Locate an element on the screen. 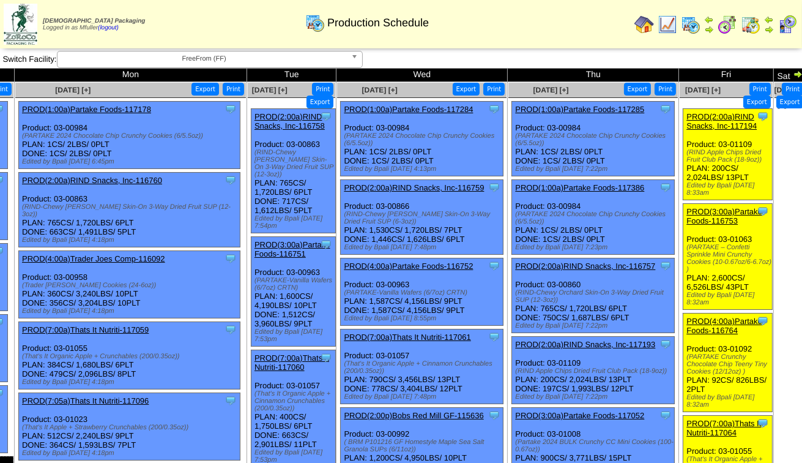  div: Product: 03-01109 PLAN: 200CS / 2,024LBS / 13PLT is located at coordinates (727, 154).